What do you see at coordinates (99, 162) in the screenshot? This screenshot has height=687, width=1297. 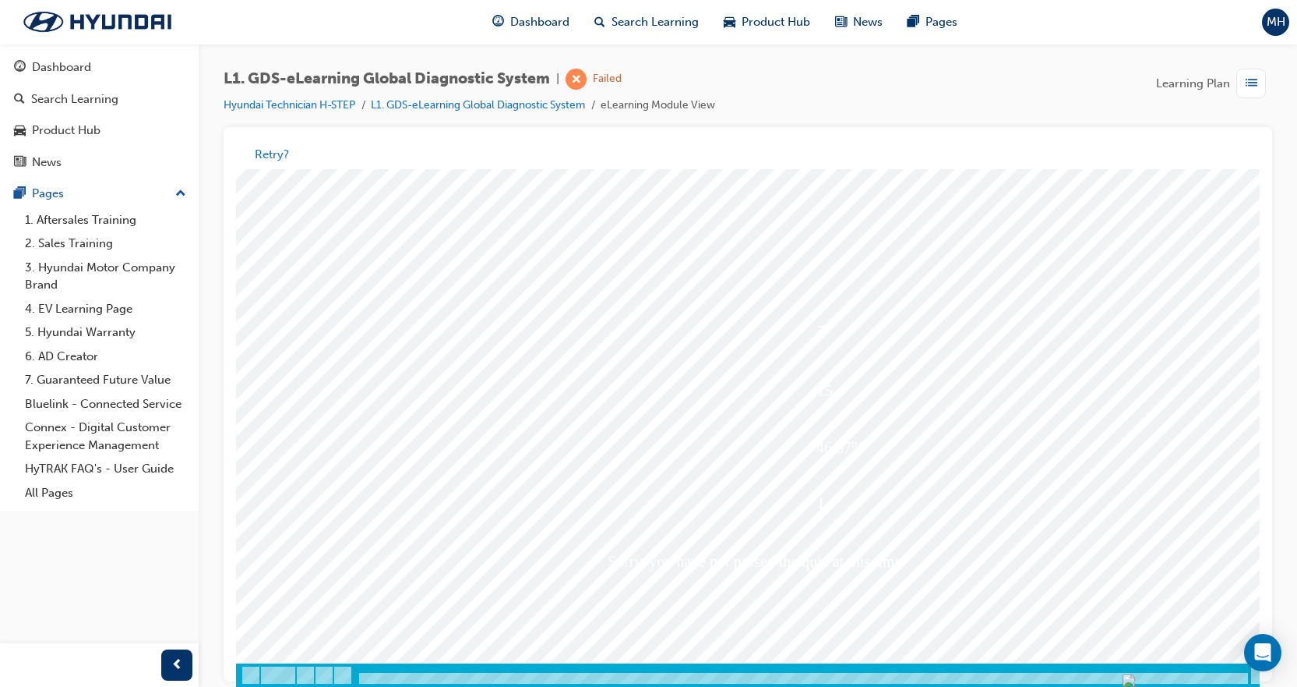 I see `a: News` at bounding box center [99, 162].